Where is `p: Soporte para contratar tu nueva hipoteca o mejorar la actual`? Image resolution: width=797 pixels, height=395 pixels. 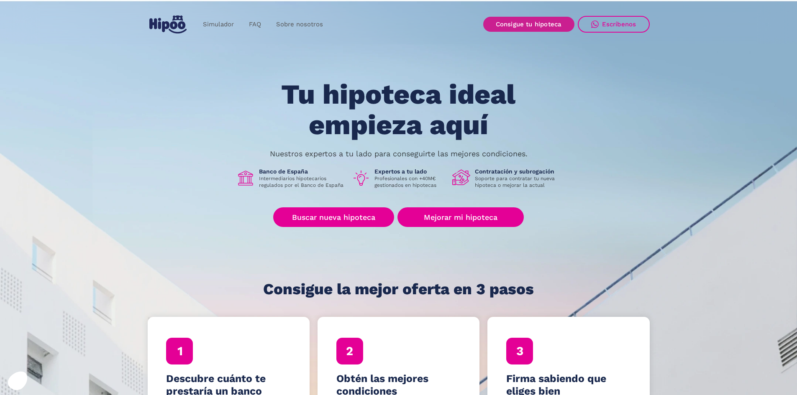
p: Soporte para contratar tu nueva hipoteca o mejorar la actual is located at coordinates (518, 182).